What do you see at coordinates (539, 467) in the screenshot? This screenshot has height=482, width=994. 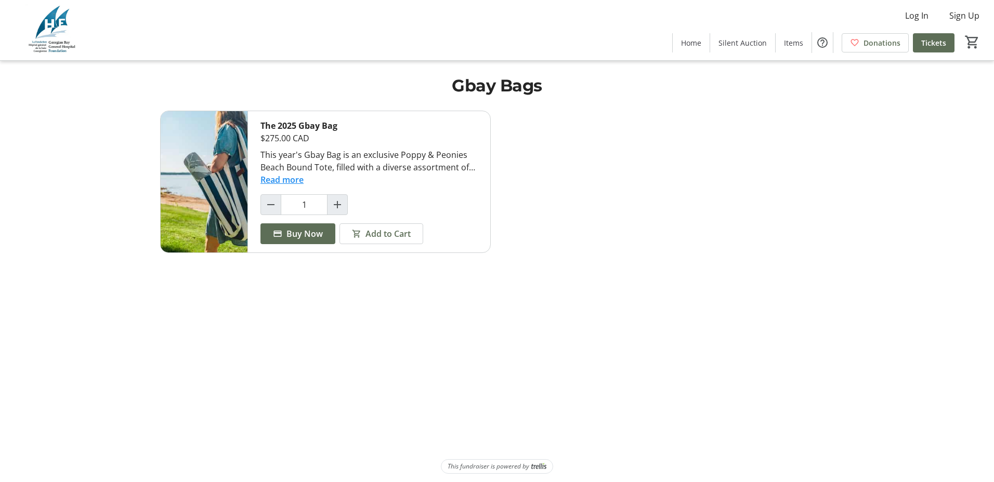 I see `img: Trellis Logo` at bounding box center [539, 467].